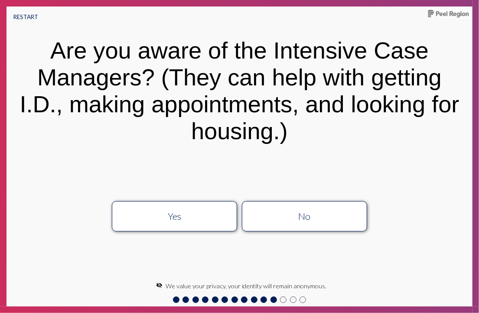  Describe the element at coordinates (174, 216) in the screenshot. I see `button: Yes` at that location.